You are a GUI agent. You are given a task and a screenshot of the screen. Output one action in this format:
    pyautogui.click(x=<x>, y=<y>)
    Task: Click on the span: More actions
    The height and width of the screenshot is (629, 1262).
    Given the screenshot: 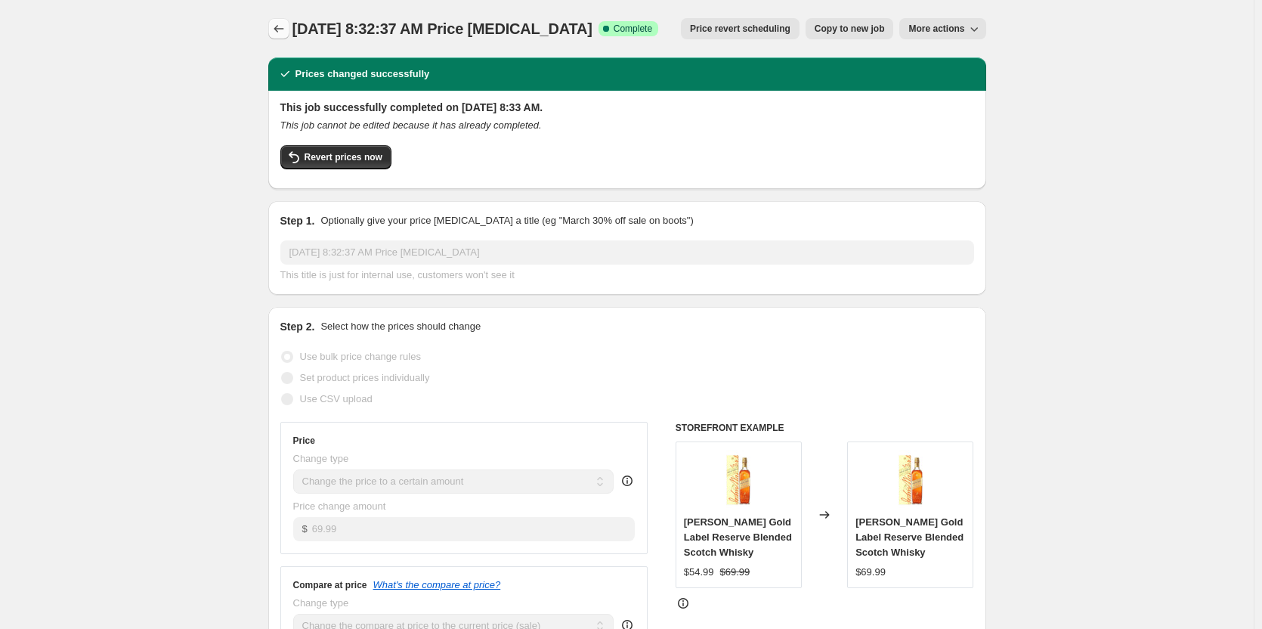 What is the action you would take?
    pyautogui.click(x=936, y=29)
    